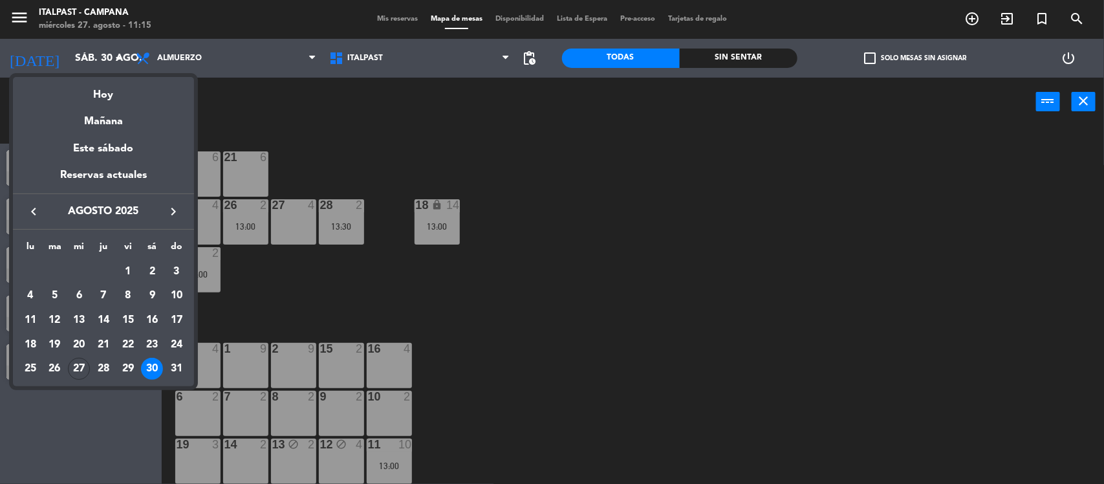 The width and height of the screenshot is (1104, 484). What do you see at coordinates (30, 345) in the screenshot?
I see `td: 18 de agosto de 2025` at bounding box center [30, 345].